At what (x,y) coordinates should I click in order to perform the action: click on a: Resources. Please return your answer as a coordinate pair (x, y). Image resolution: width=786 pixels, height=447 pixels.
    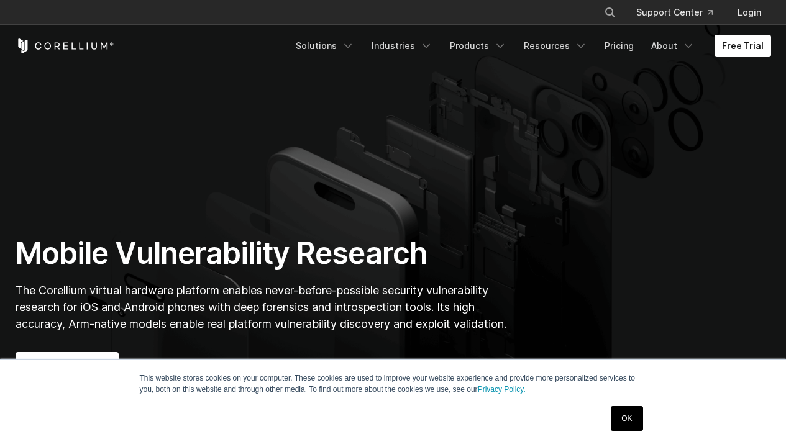
    Looking at the image, I should click on (556, 46).